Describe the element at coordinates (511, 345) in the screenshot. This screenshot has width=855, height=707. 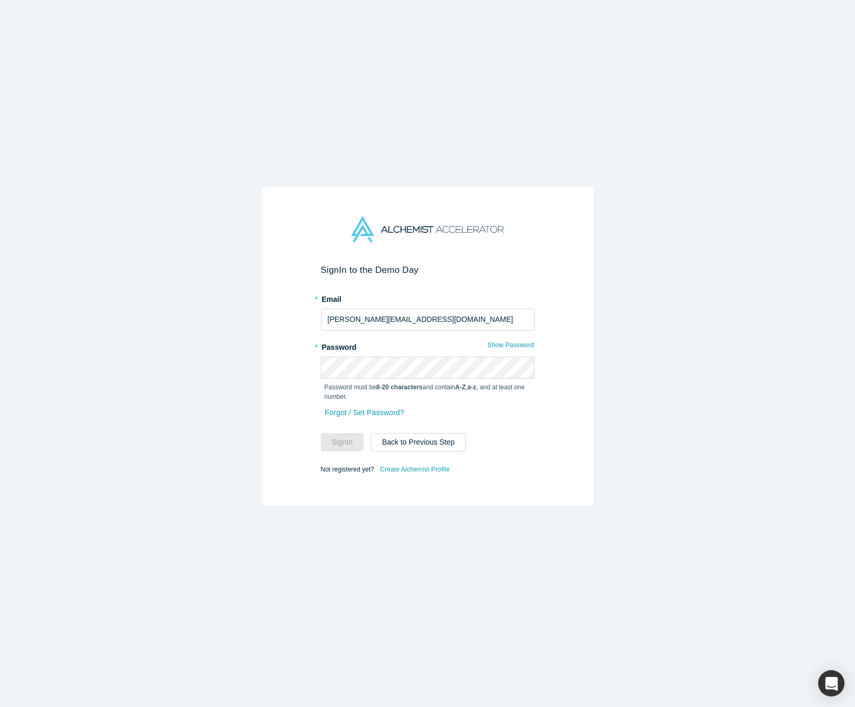
I see `button: Show Password` at that location.